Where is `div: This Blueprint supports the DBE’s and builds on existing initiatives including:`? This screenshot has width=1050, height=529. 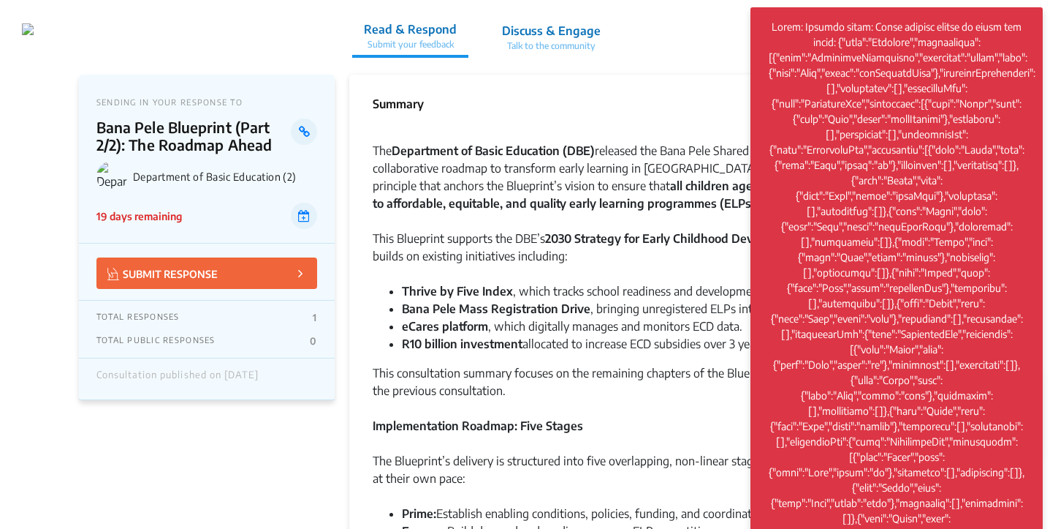
div: This Blueprint supports the DBE’s and builds on existing initiatives including: is located at coordinates (667, 256).